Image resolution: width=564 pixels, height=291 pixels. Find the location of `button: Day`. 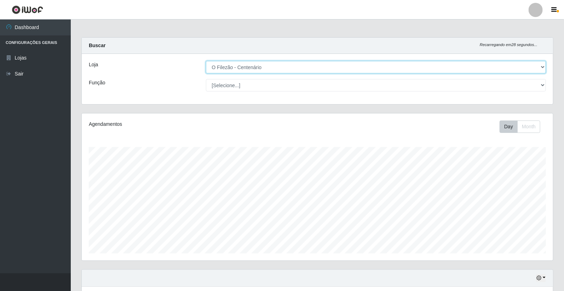

button: Day is located at coordinates (509, 126).